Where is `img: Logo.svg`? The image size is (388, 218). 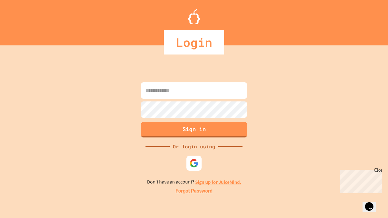
img: Logo.svg is located at coordinates (194, 17).